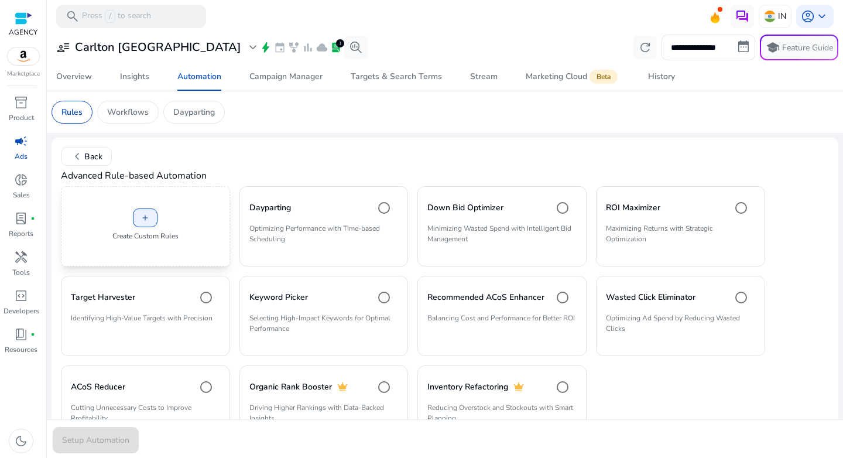 This screenshot has width=843, height=458. What do you see at coordinates (603, 77) in the screenshot?
I see `span: Beta` at bounding box center [603, 77].